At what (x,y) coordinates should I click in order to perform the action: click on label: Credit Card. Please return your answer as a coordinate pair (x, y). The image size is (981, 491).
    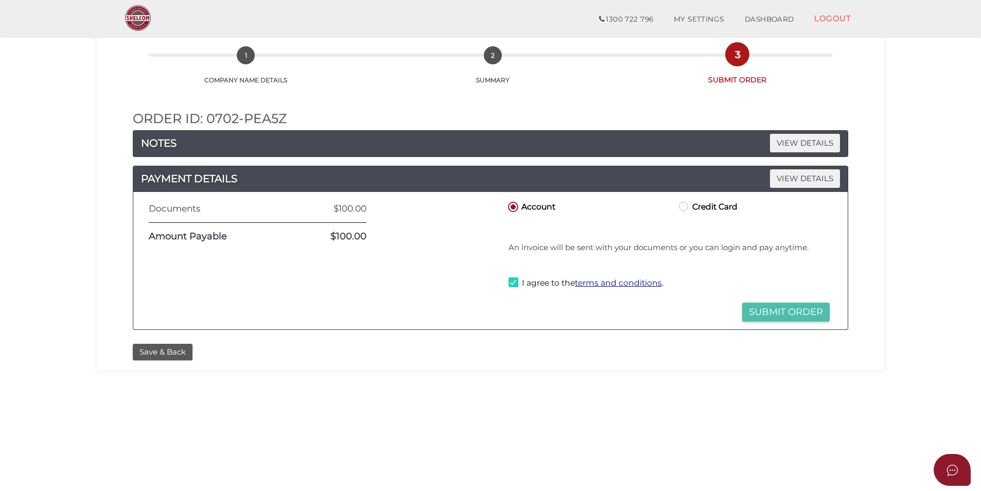
    Looking at the image, I should click on (707, 206).